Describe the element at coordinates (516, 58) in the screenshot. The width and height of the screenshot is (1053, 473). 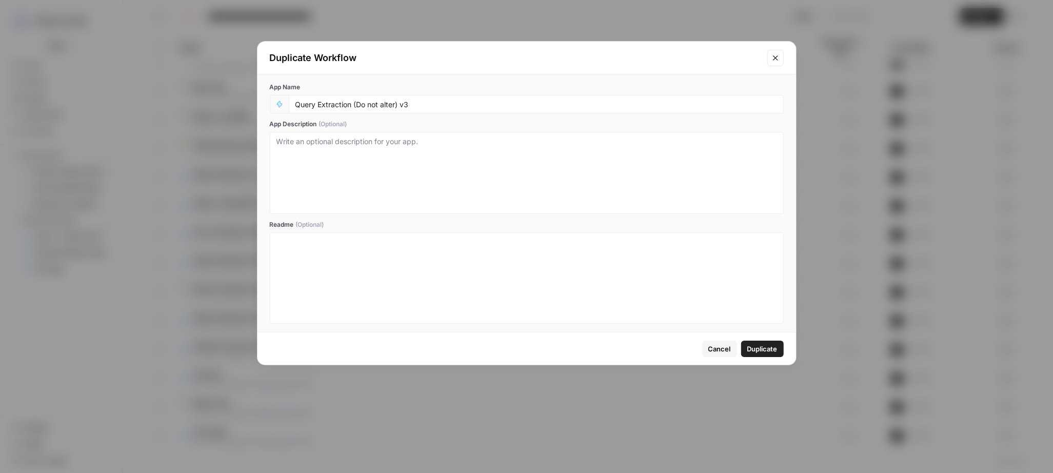
I see `div: Duplicate Workflow` at that location.